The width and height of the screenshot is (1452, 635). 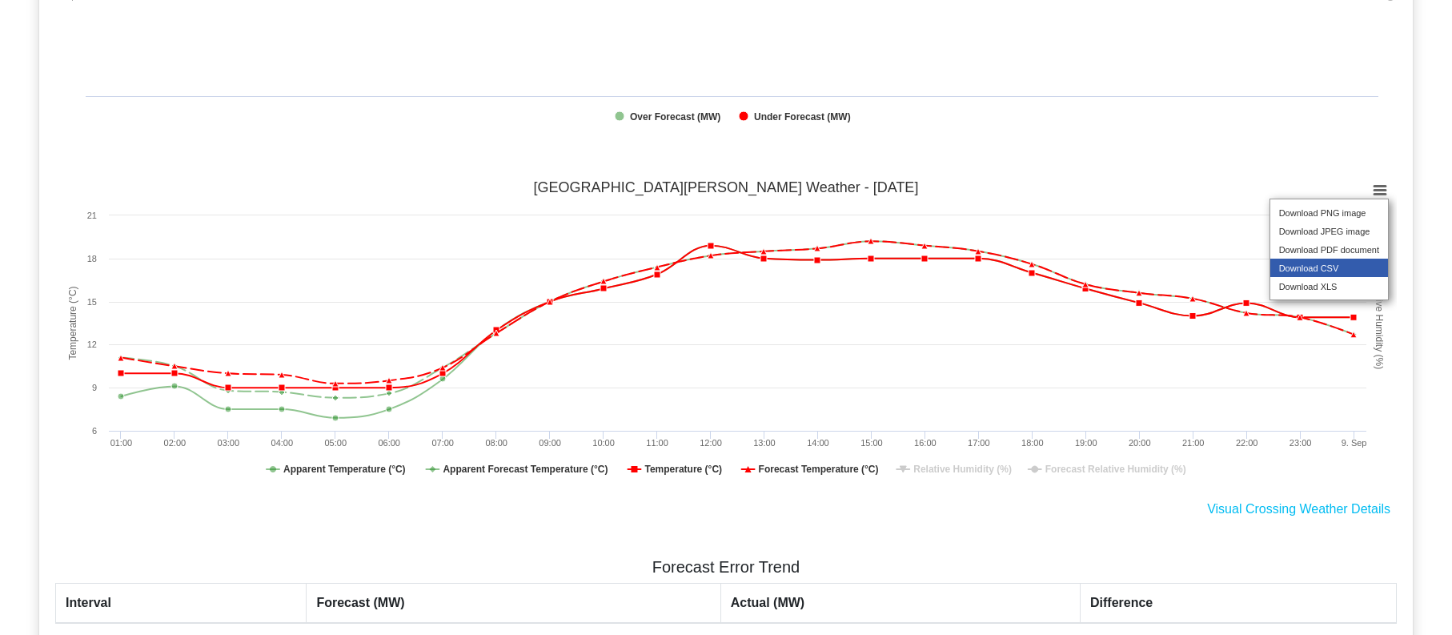 I want to click on text: 16:00, so click(x=925, y=443).